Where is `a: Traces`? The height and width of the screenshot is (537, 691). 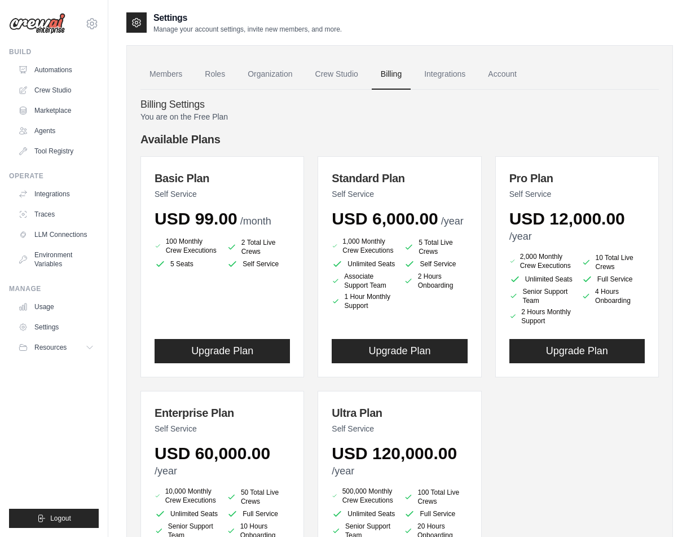 a: Traces is located at coordinates (56, 214).